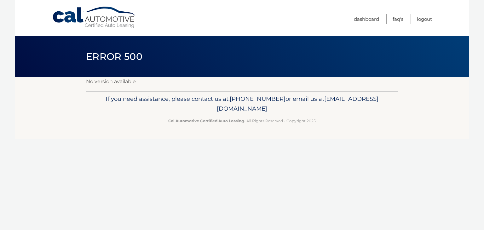 The image size is (484, 230). Describe the element at coordinates (242, 121) in the screenshot. I see `p: - All Rights Reserved - Copyright 2025` at that location.